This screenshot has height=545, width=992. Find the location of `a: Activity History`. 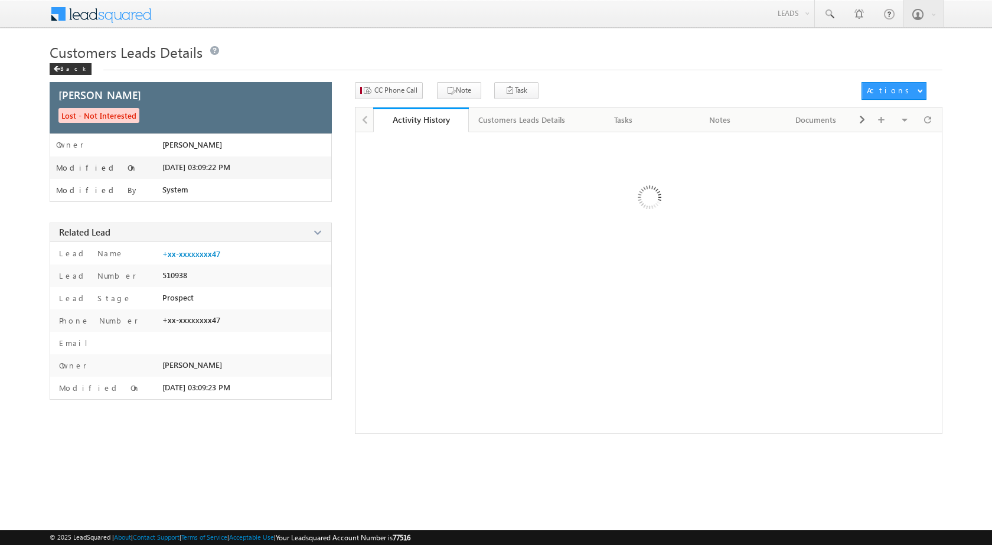

a: Activity History is located at coordinates (421, 120).